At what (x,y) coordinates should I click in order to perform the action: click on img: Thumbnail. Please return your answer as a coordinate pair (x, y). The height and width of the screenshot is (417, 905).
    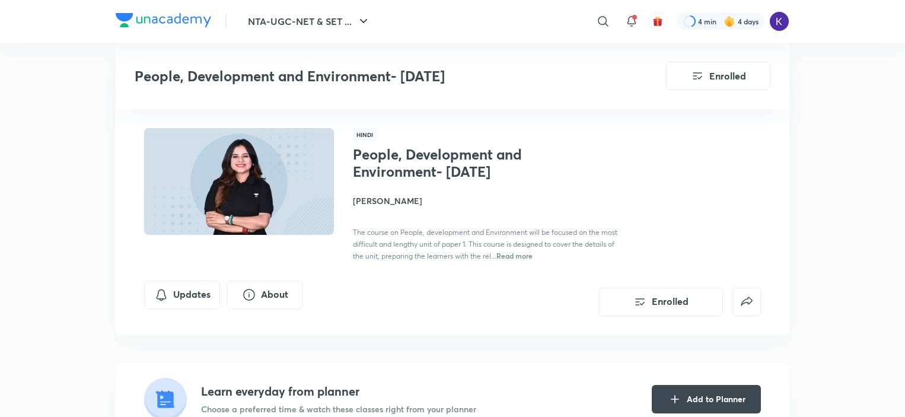
    Looking at the image, I should click on (239, 181).